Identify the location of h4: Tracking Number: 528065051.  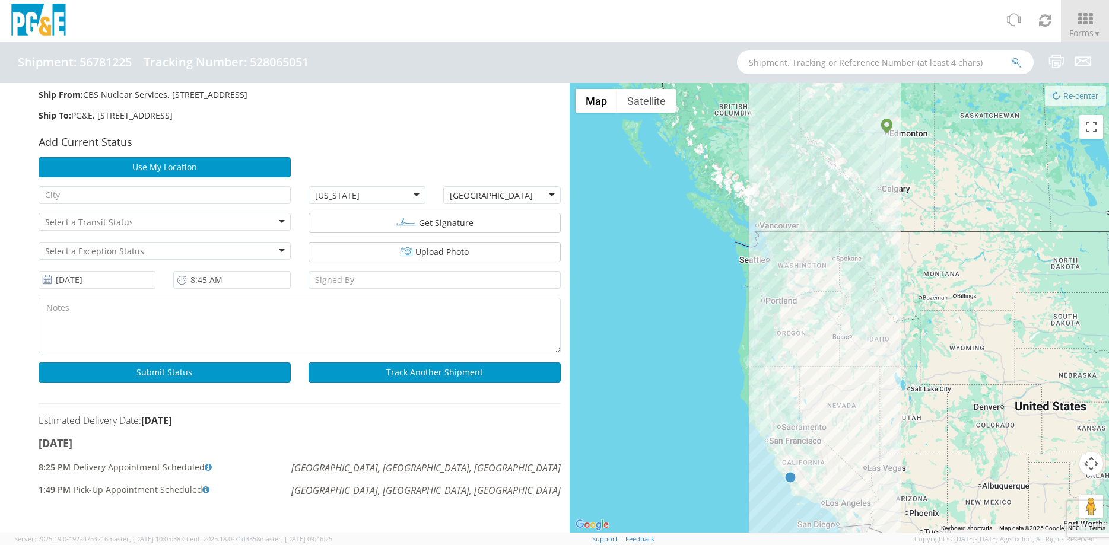
(226, 62).